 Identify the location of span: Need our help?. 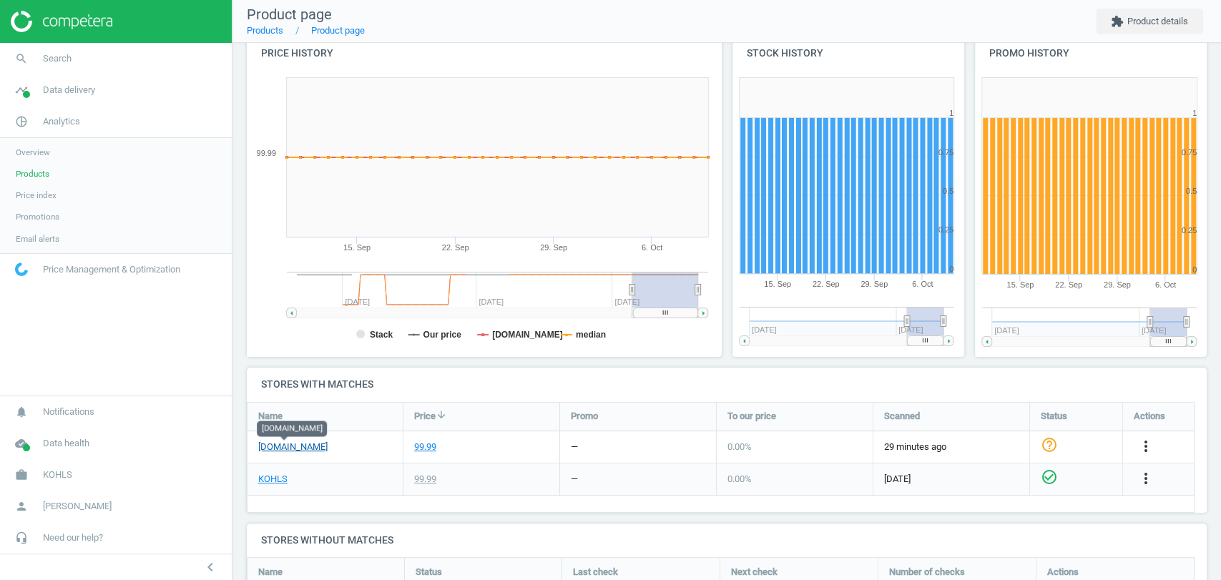
(73, 538).